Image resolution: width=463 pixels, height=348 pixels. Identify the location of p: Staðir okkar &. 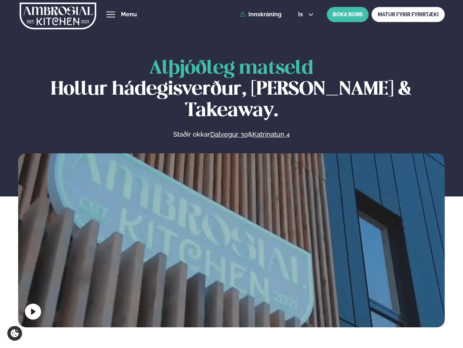
(231, 135).